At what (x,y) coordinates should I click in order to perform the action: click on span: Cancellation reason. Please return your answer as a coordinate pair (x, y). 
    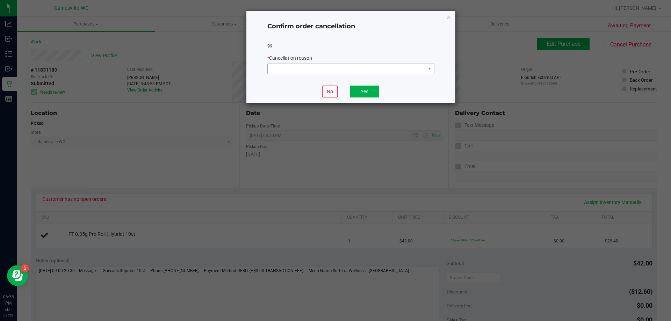
    Looking at the image, I should click on (290, 58).